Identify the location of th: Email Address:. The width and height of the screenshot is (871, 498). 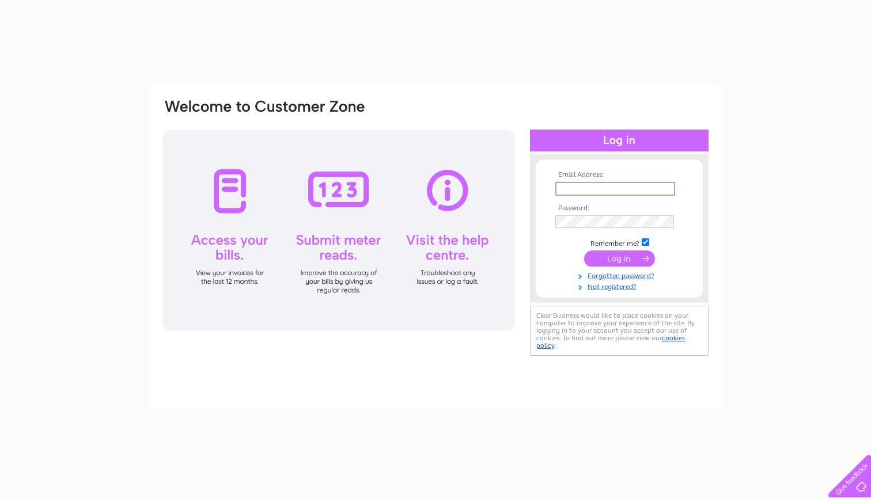
(619, 175).